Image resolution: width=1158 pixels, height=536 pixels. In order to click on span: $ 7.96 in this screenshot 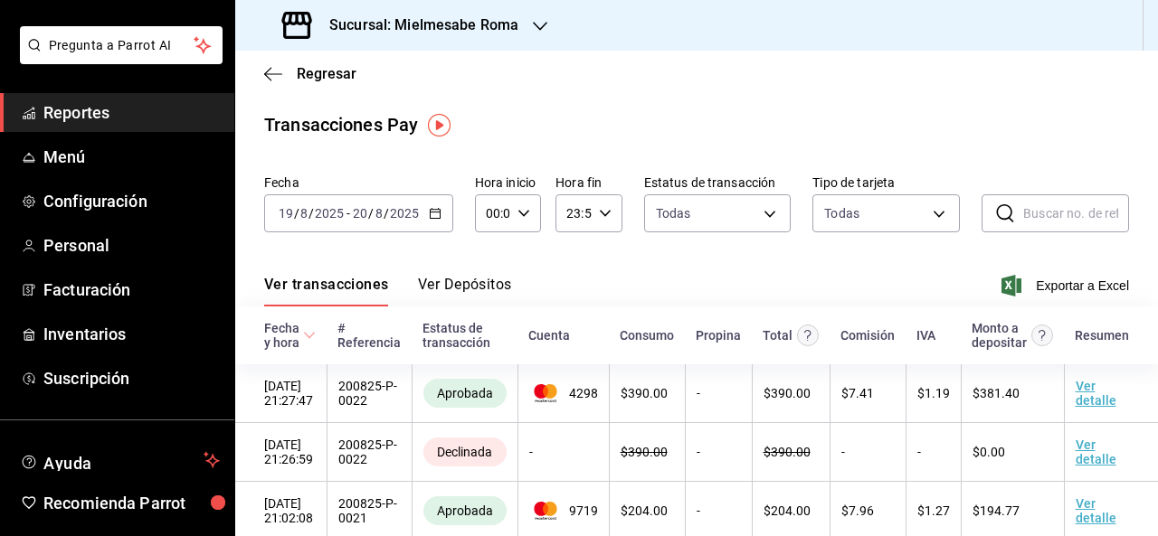, I will do `click(857, 511)`.